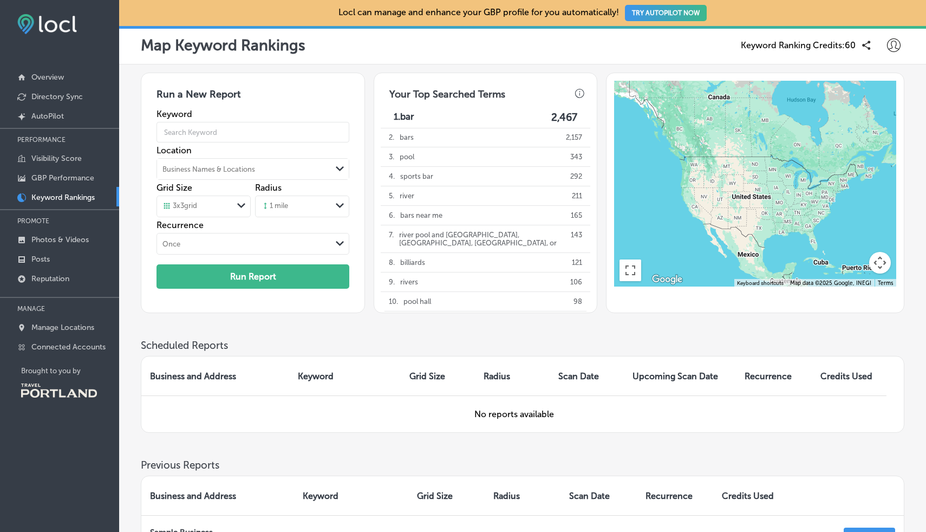  Describe the element at coordinates (407, 195) in the screenshot. I see `p: river` at that location.